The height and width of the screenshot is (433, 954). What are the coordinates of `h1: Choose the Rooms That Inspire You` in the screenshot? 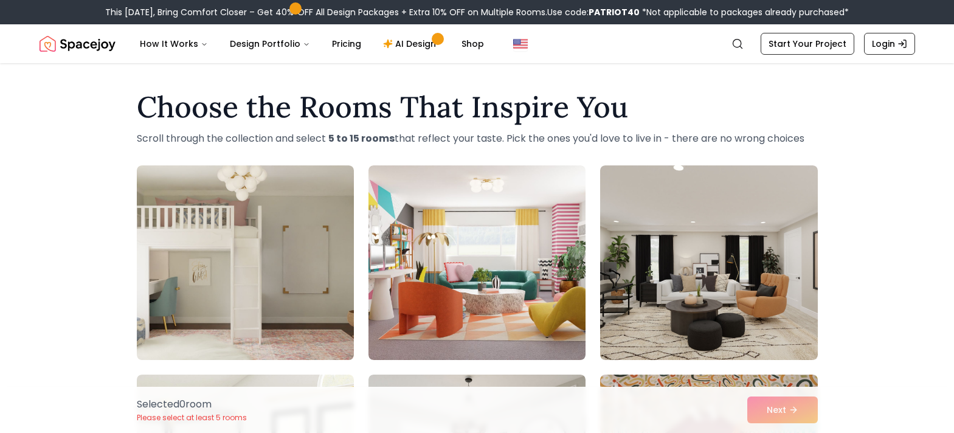 It's located at (477, 107).